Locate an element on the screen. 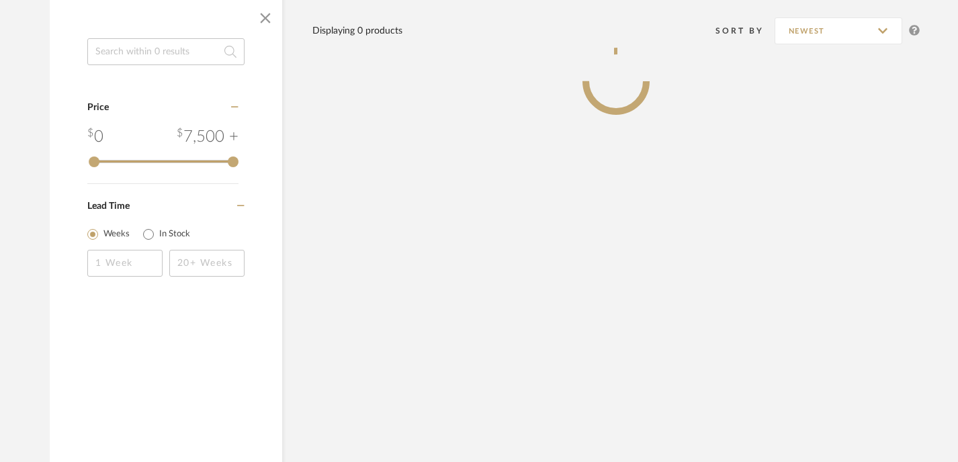 This screenshot has width=958, height=462. span: Price is located at coordinates (98, 107).